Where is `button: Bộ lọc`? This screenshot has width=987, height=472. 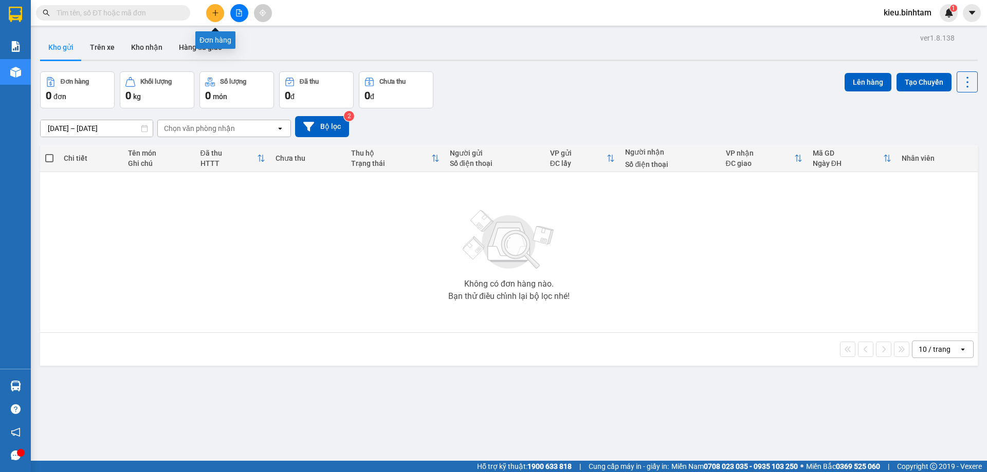 button: Bộ lọc is located at coordinates (322, 126).